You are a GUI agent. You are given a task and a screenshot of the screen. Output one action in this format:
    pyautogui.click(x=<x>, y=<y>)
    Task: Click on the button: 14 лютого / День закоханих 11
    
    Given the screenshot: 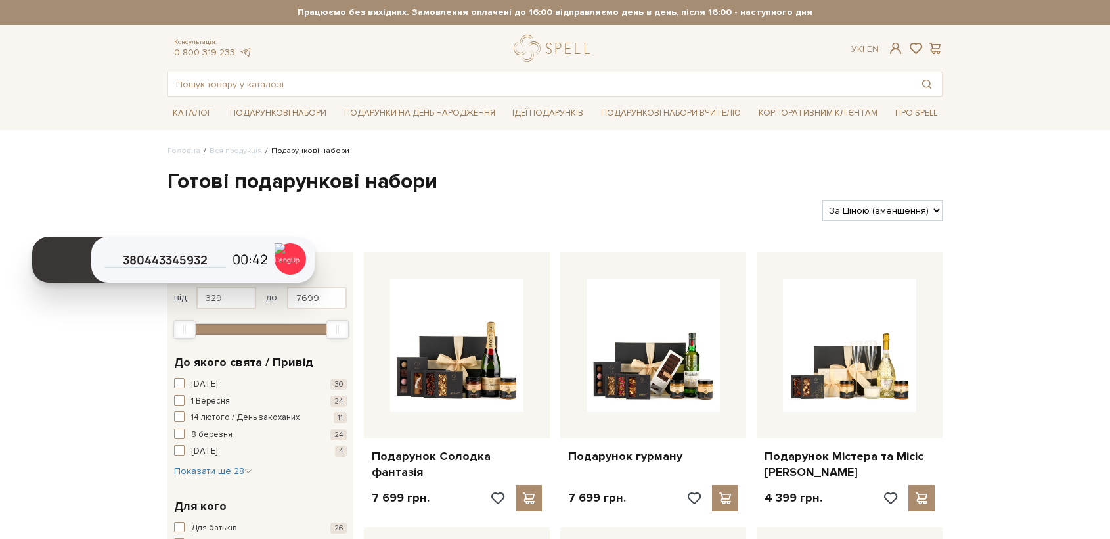 What is the action you would take?
    pyautogui.click(x=260, y=418)
    